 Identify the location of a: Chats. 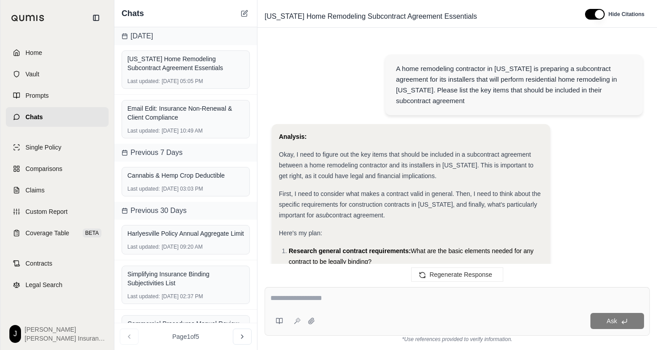
(57, 117).